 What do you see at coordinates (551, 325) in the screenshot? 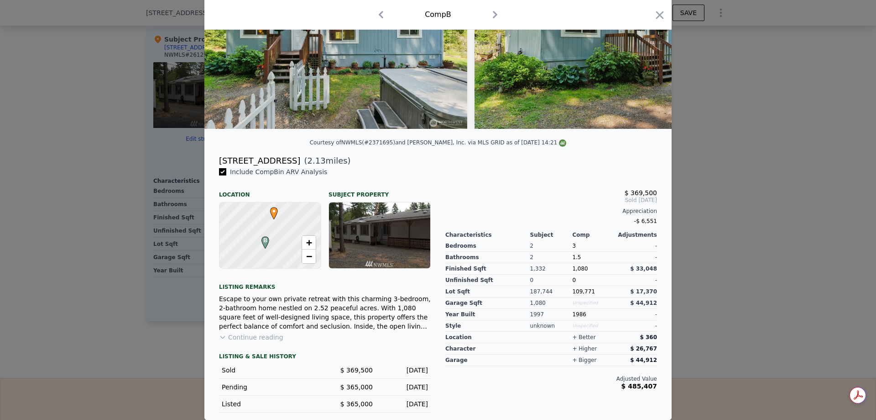
I see `div: unknown` at bounding box center [551, 325].